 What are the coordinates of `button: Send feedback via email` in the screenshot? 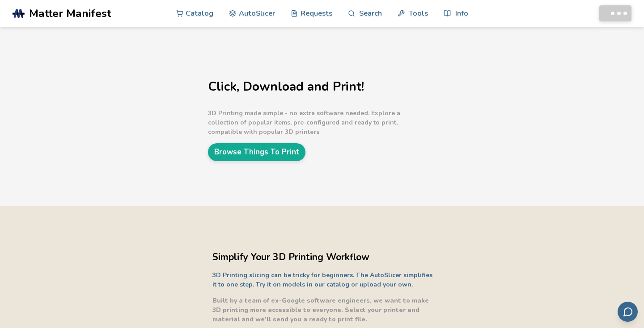 It's located at (627, 312).